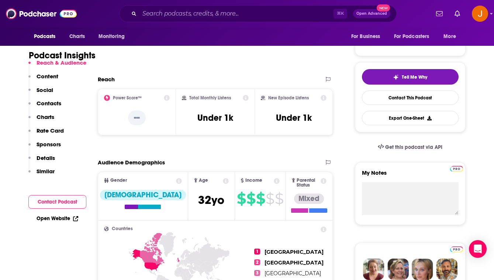  What do you see at coordinates (211, 200) in the screenshot?
I see `span: 32 yo` at bounding box center [211, 200].